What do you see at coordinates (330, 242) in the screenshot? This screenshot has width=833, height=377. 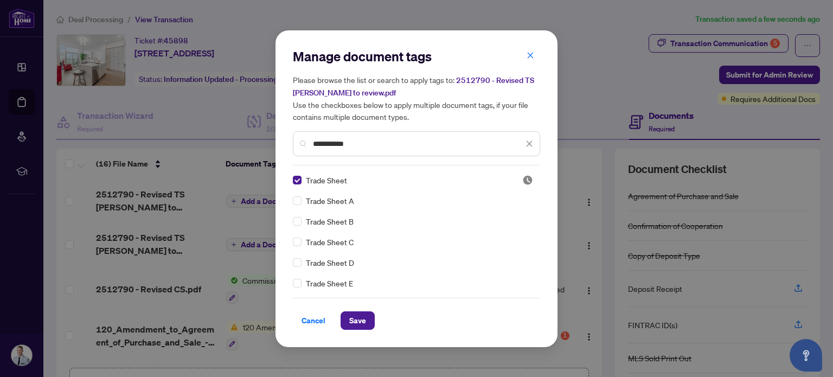 I see `span: Trade Sheet C` at bounding box center [330, 242].